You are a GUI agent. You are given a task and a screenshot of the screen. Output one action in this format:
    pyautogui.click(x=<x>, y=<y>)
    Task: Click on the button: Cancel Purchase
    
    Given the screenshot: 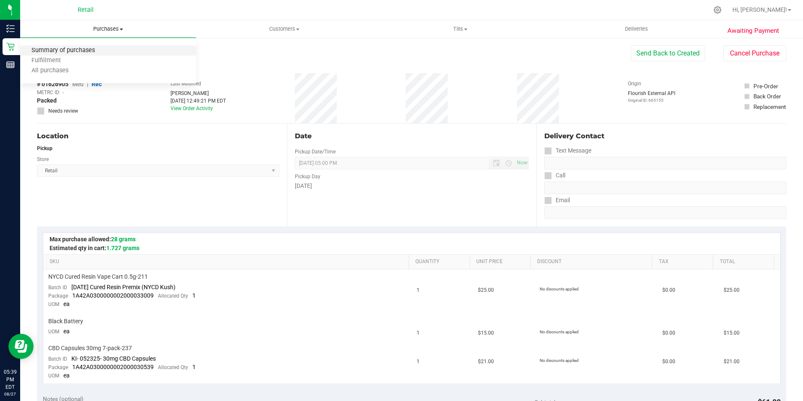 What is the action you would take?
    pyautogui.click(x=754, y=53)
    